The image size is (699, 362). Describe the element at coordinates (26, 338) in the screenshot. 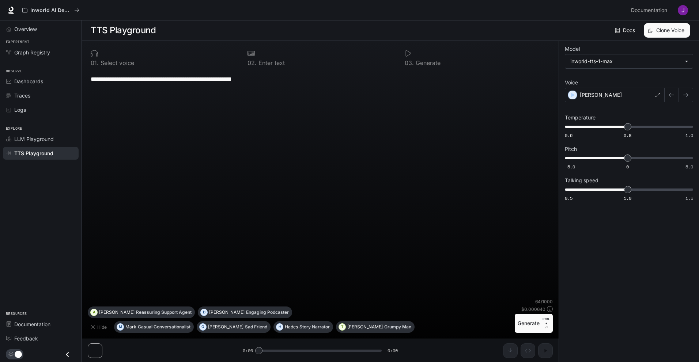

I see `span: Feedback` at that location.